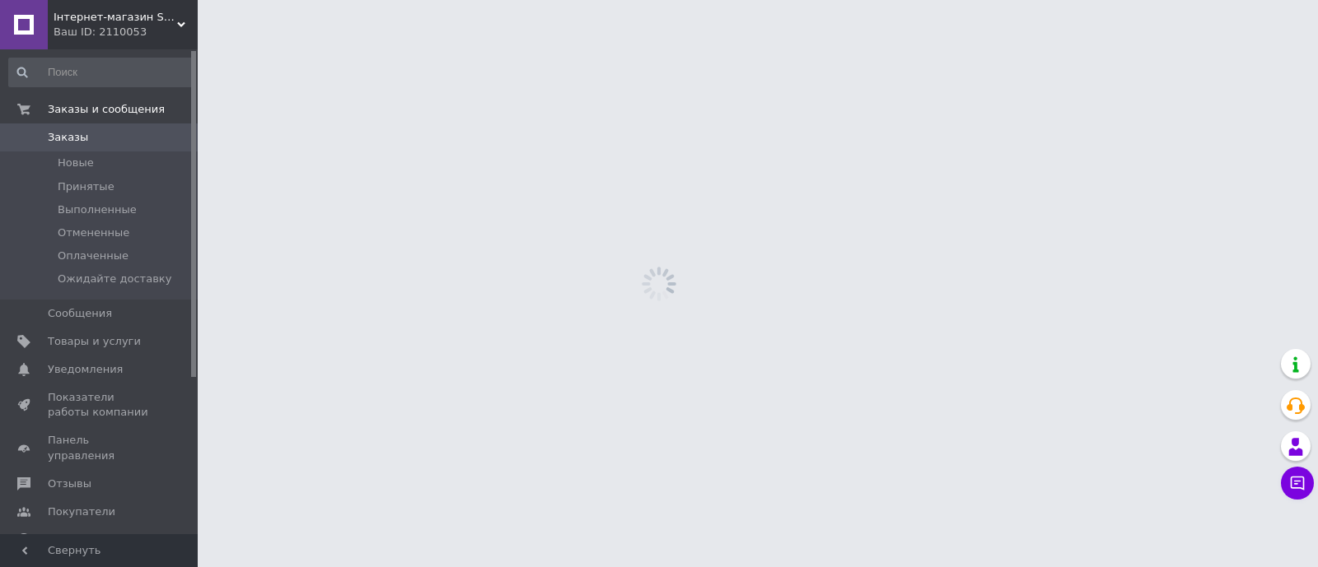 The image size is (1318, 567). I want to click on span: Заказы и сообщения, so click(106, 110).